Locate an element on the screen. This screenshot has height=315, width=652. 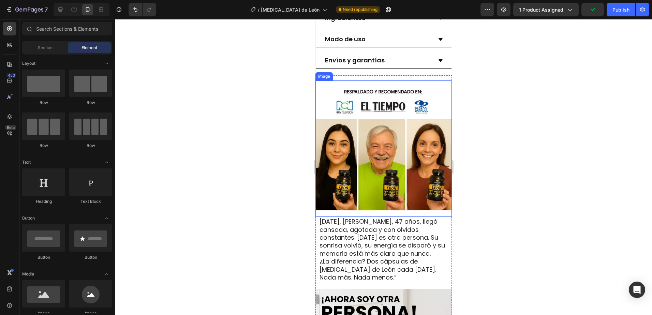
strong: Envíos y garantías is located at coordinates (39, 41).